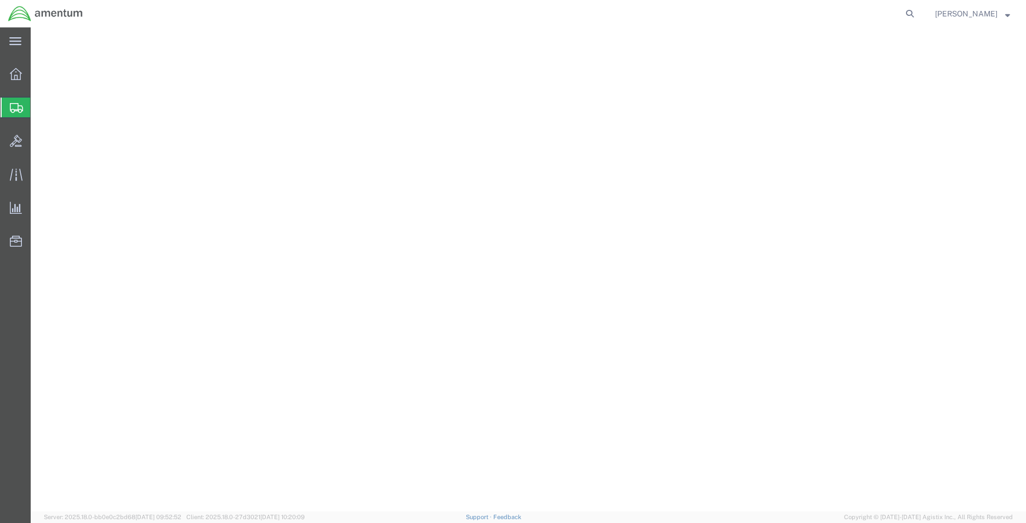 Image resolution: width=1026 pixels, height=523 pixels. I want to click on span: Server: 2025.18.0-bb0e0c2bd68, so click(112, 517).